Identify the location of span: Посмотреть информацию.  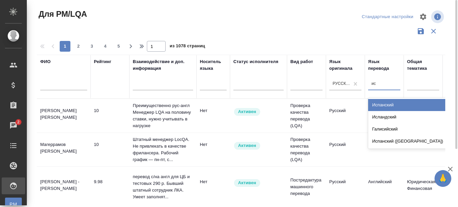
(438, 17).